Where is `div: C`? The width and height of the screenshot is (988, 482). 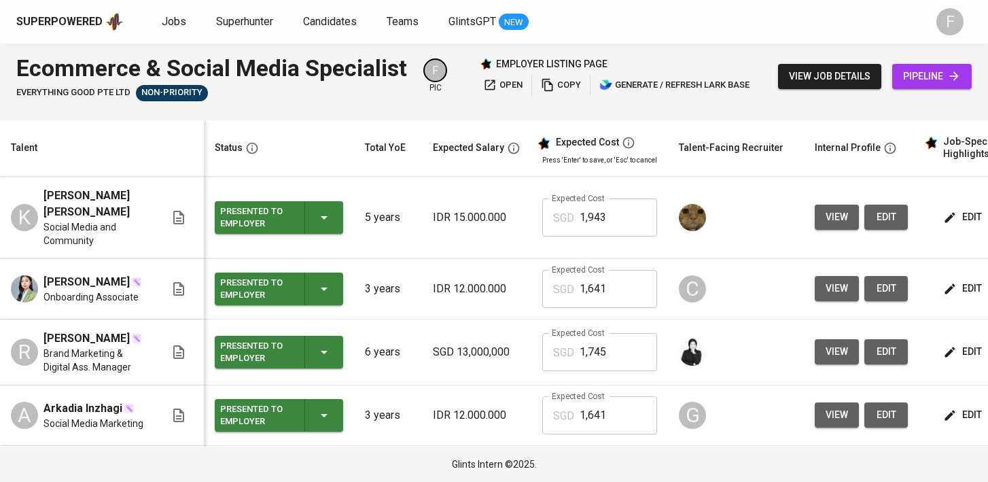 div: C is located at coordinates (692, 289).